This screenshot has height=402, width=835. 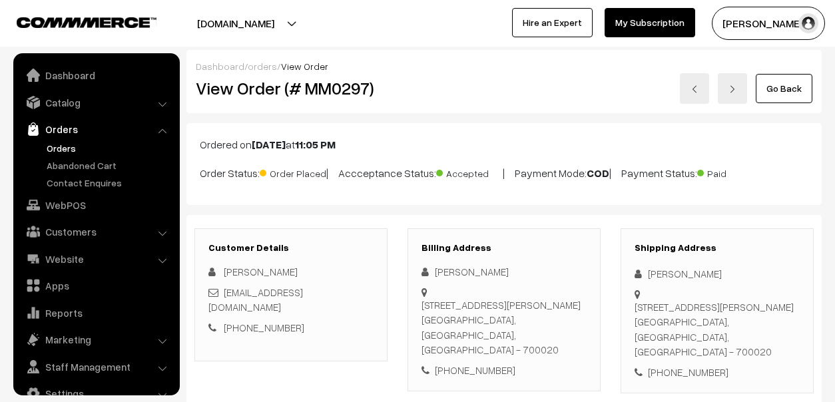 What do you see at coordinates (783, 89) in the screenshot?
I see `a: Go Back` at bounding box center [783, 89].